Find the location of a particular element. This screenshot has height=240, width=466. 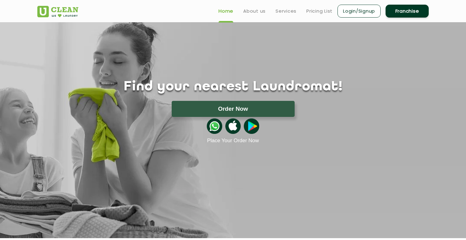

a: Franchise is located at coordinates (407, 11).